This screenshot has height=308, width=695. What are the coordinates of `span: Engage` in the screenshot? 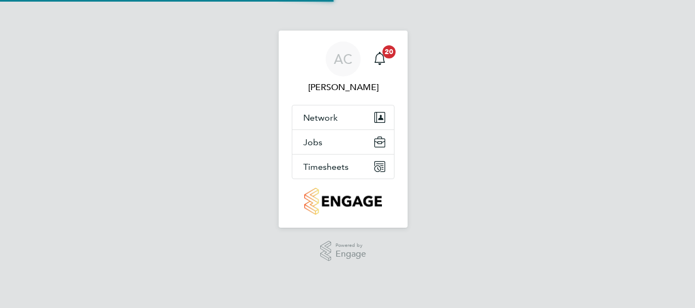 It's located at (351, 254).